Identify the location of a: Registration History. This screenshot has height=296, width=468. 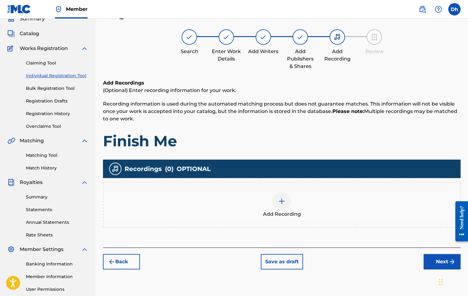
(57, 113).